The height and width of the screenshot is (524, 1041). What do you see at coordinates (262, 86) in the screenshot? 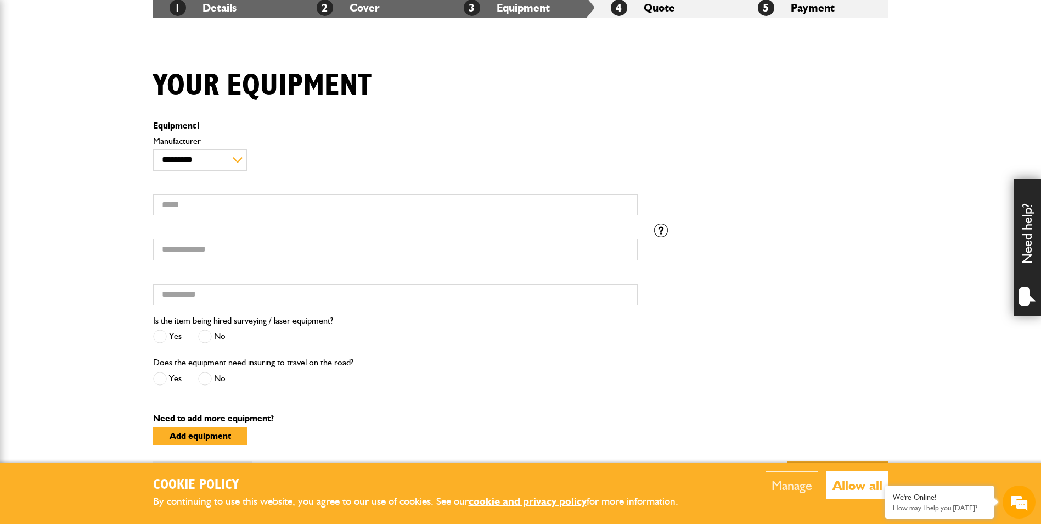
I see `h1: Your equipment` at bounding box center [262, 86].